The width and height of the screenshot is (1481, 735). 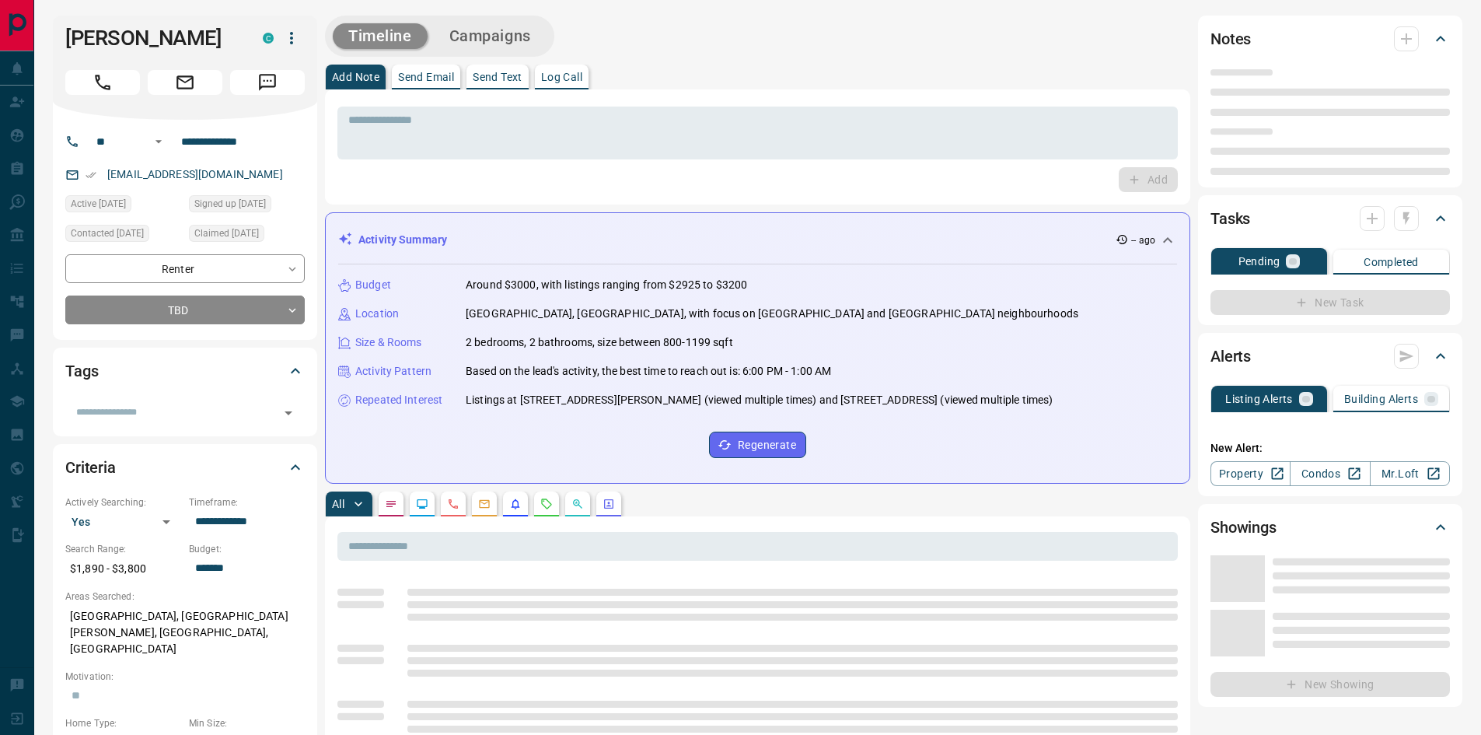 I want to click on h2: Tags, so click(x=82, y=371).